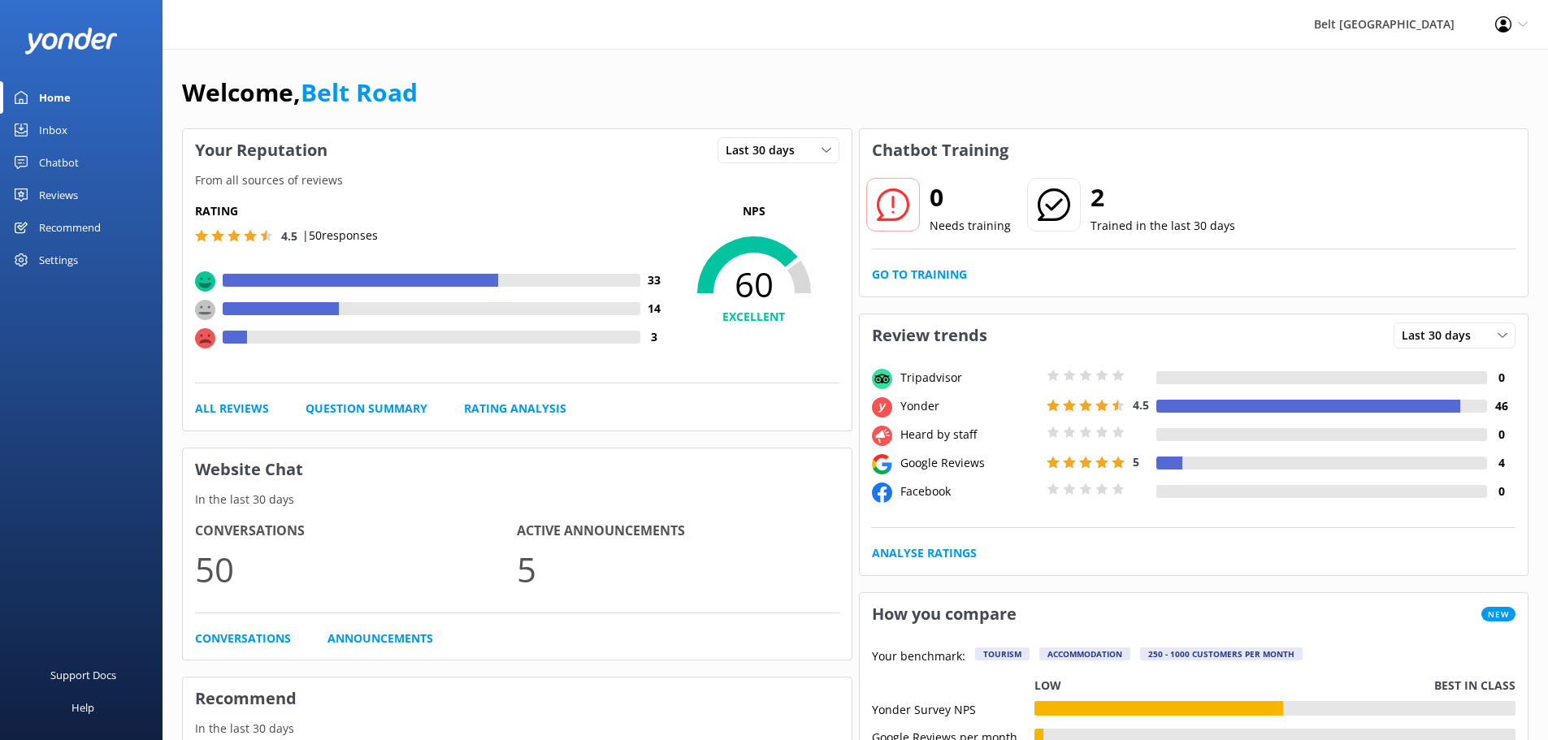 This screenshot has height=740, width=1548. What do you see at coordinates (366, 409) in the screenshot?
I see `a: Question Summary` at bounding box center [366, 409].